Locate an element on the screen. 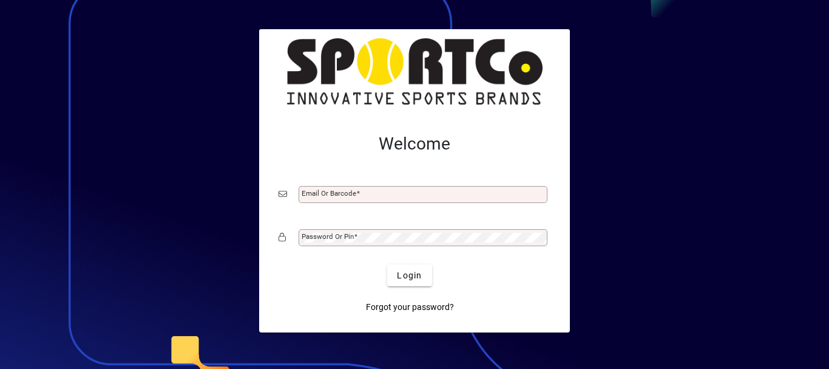 The image size is (829, 369). span: Forgot your password? is located at coordinates (410, 307).